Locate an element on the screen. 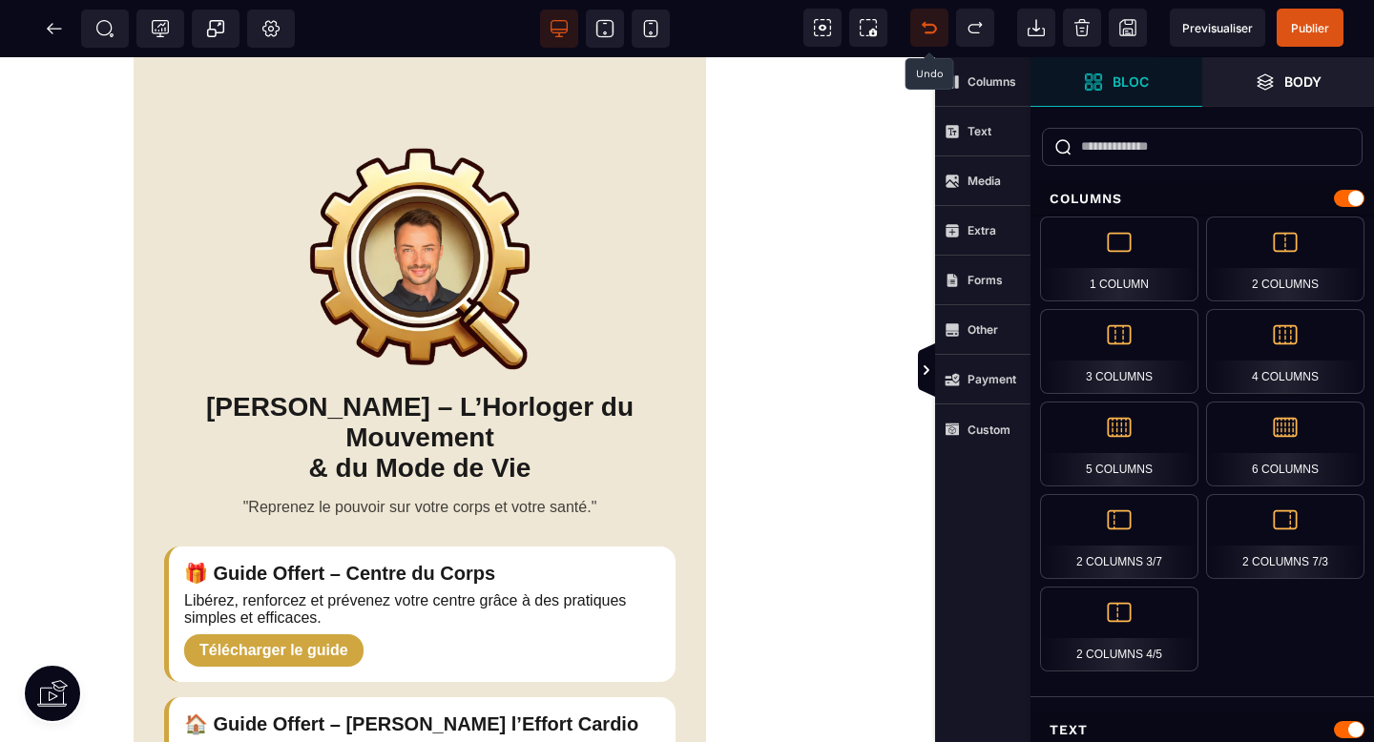 Image resolution: width=1374 pixels, height=742 pixels. span: Open Layer Manager is located at coordinates (1288, 82).